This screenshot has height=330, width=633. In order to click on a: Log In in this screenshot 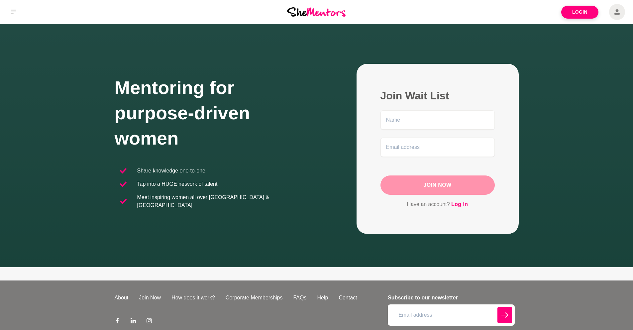, I will do `click(459, 204)`.